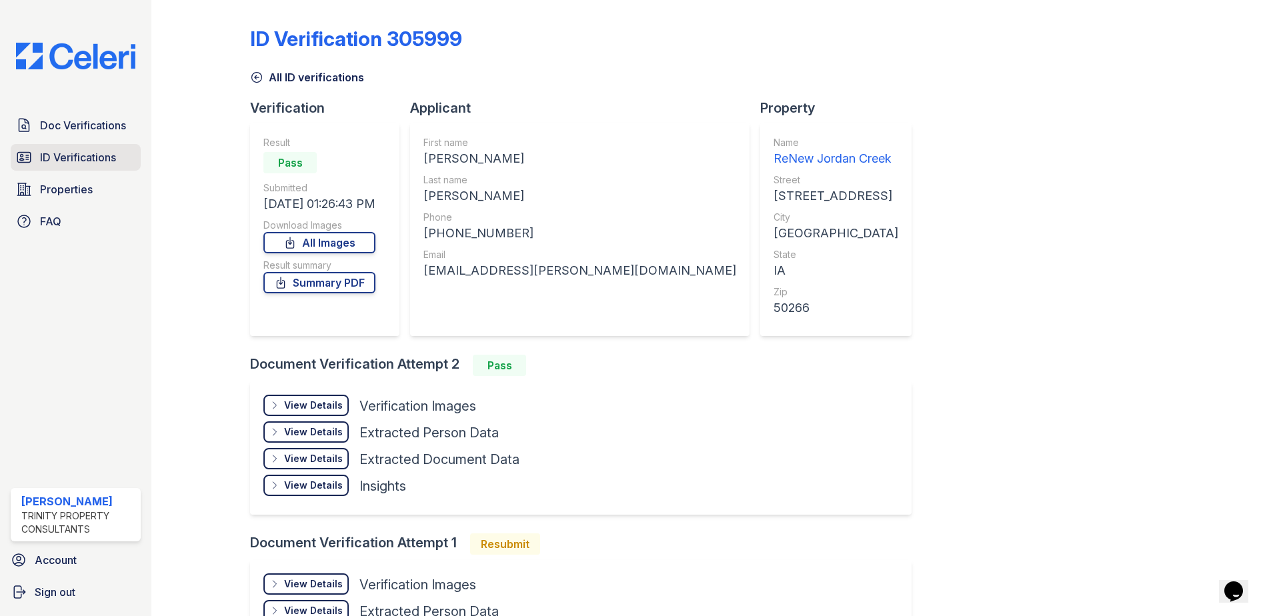  I want to click on span: FAQ, so click(51, 221).